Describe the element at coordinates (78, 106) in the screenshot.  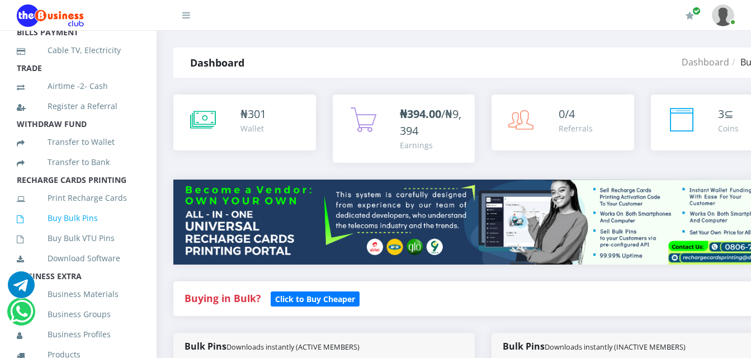
I see `a: Register a Referral` at that location.